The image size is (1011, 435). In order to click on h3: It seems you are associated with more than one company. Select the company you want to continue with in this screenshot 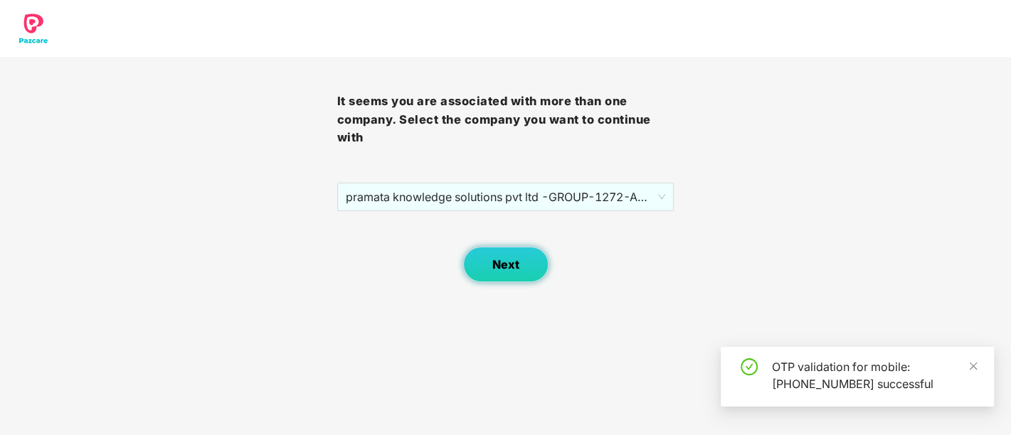, I will do `click(506, 119)`.